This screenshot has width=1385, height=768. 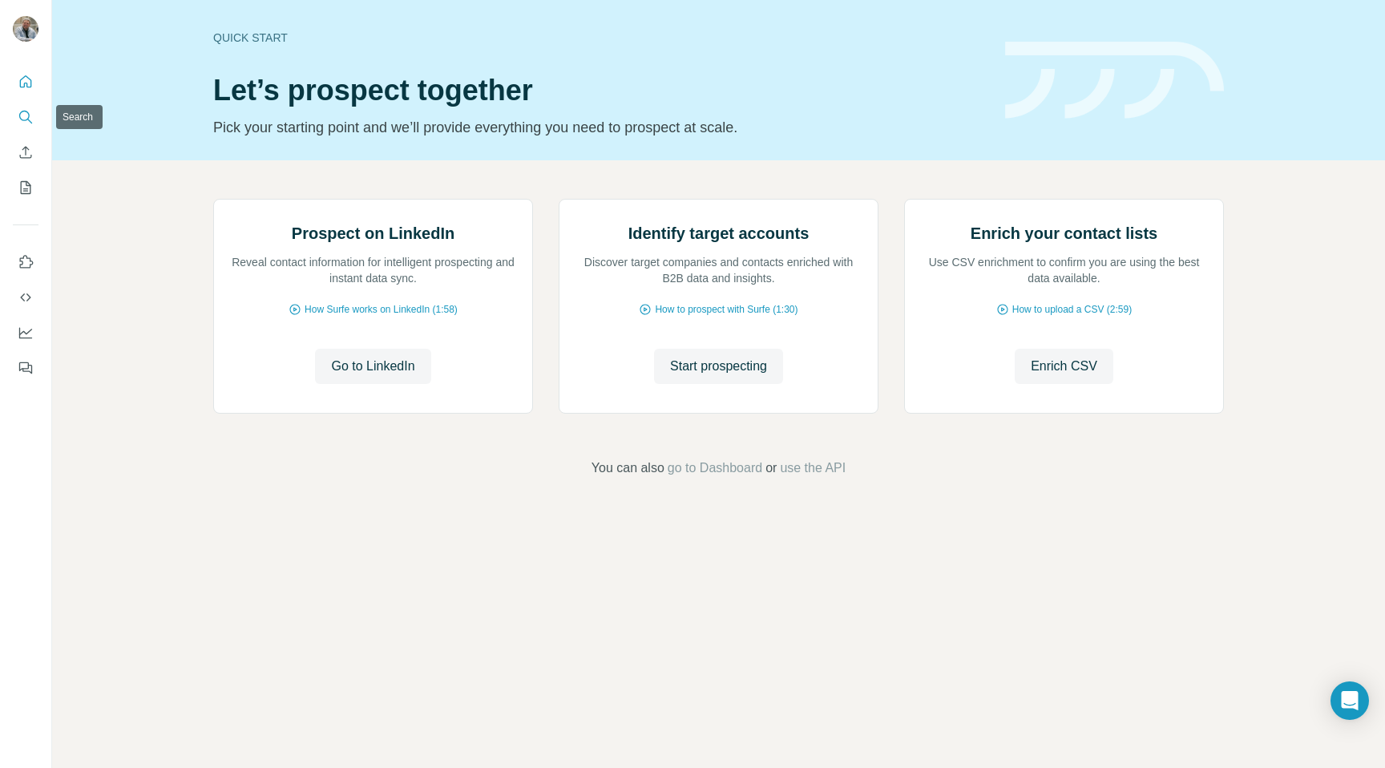 What do you see at coordinates (726, 309) in the screenshot?
I see `span: How to prospect with Surfe (1:30)` at bounding box center [726, 309].